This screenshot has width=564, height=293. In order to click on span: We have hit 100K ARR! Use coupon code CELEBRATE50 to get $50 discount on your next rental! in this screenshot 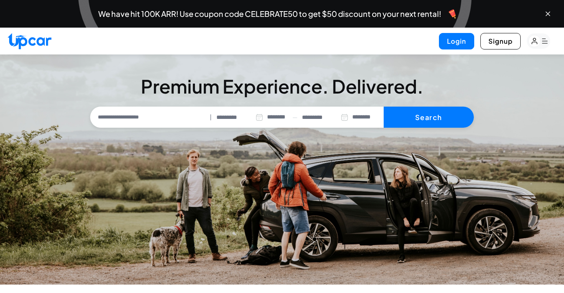, I will do `click(270, 14)`.